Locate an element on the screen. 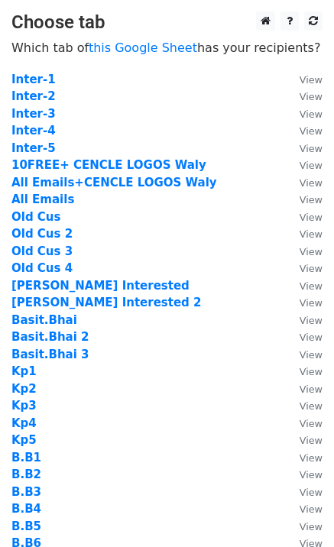  a: Kp5 is located at coordinates (24, 440).